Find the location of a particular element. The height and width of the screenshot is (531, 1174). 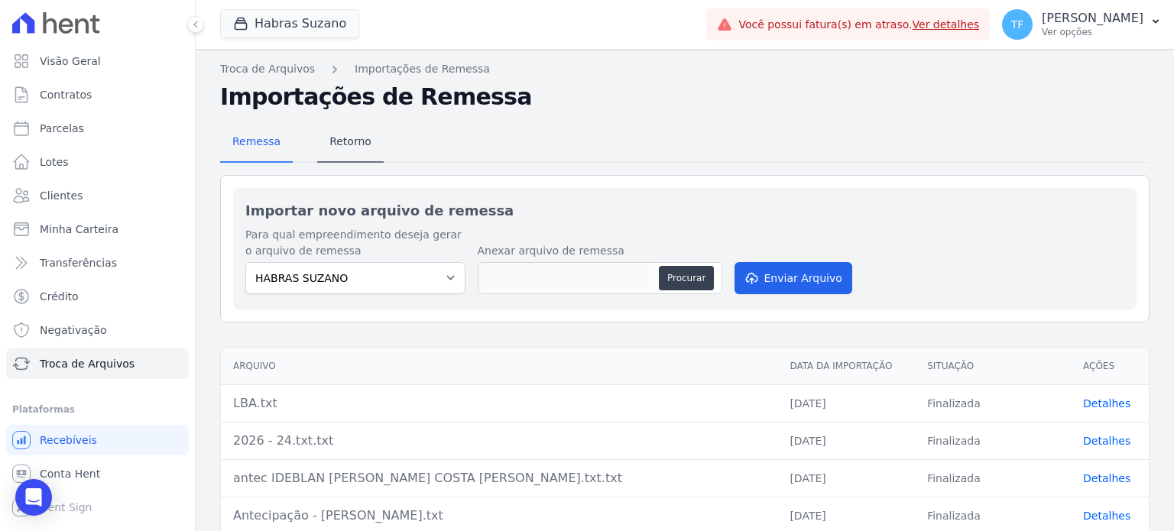

nav: Breadcrumb is located at coordinates (685, 69).